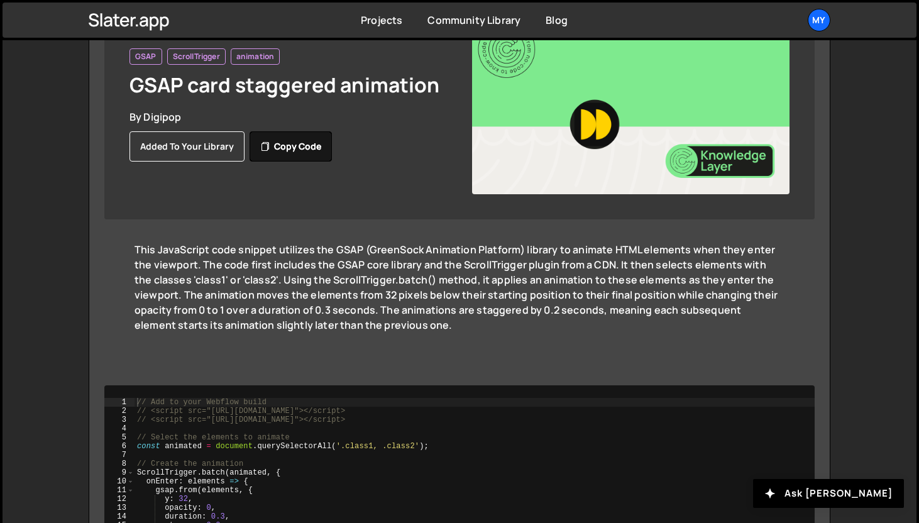 The height and width of the screenshot is (523, 919). What do you see at coordinates (119, 516) in the screenshot?
I see `div: 14` at bounding box center [119, 516].